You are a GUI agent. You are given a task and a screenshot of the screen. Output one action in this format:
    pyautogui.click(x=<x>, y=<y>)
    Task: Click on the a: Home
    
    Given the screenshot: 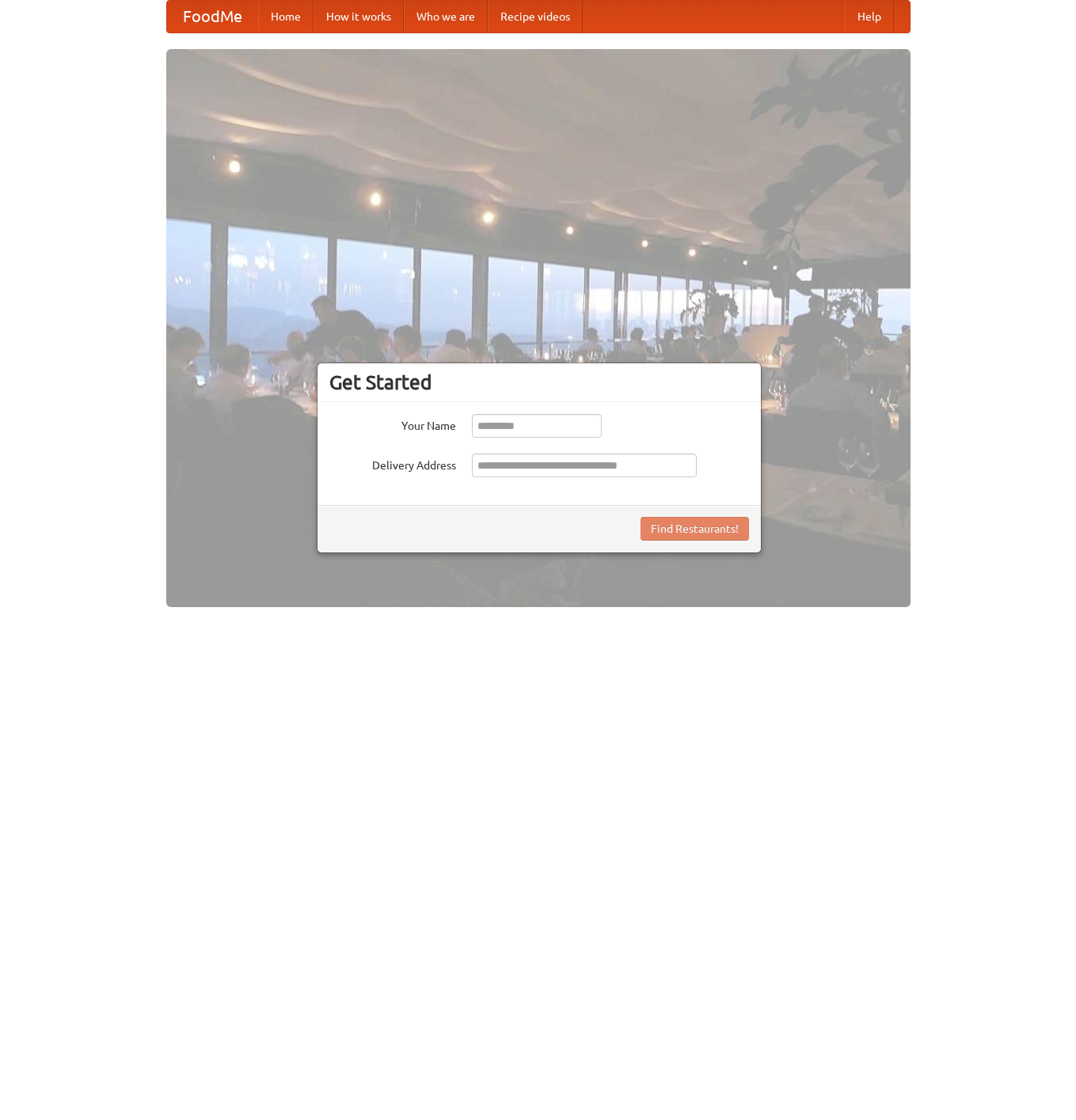 What is the action you would take?
    pyautogui.click(x=286, y=17)
    